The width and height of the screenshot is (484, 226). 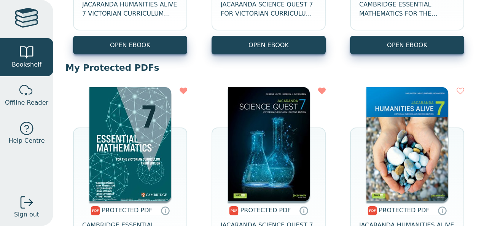 I want to click on p: My Protected PDFs, so click(x=269, y=68).